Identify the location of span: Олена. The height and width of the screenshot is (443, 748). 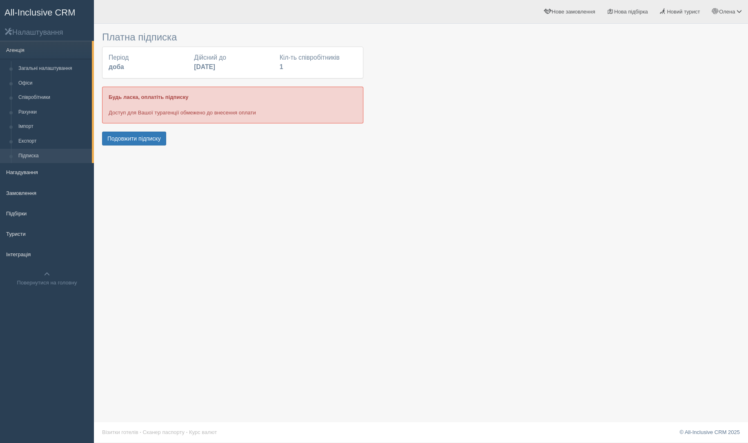
(727, 11).